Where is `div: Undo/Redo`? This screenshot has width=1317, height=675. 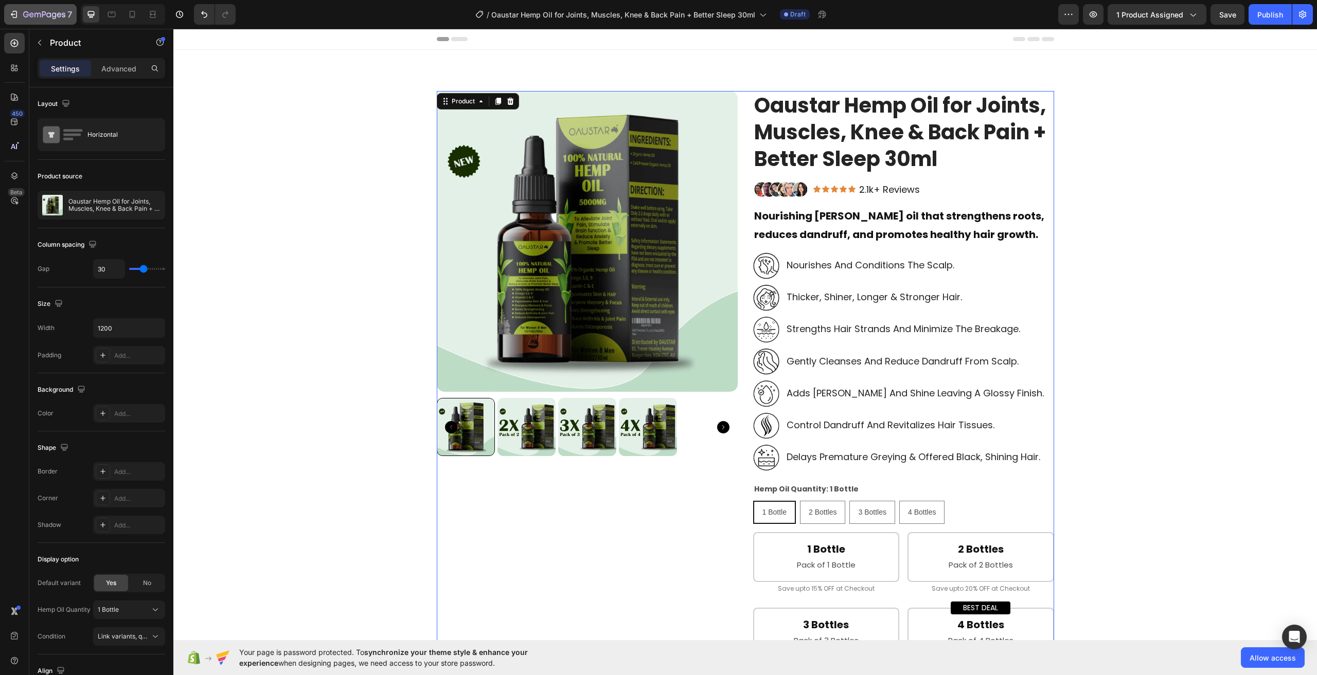 div: Undo/Redo is located at coordinates (215, 14).